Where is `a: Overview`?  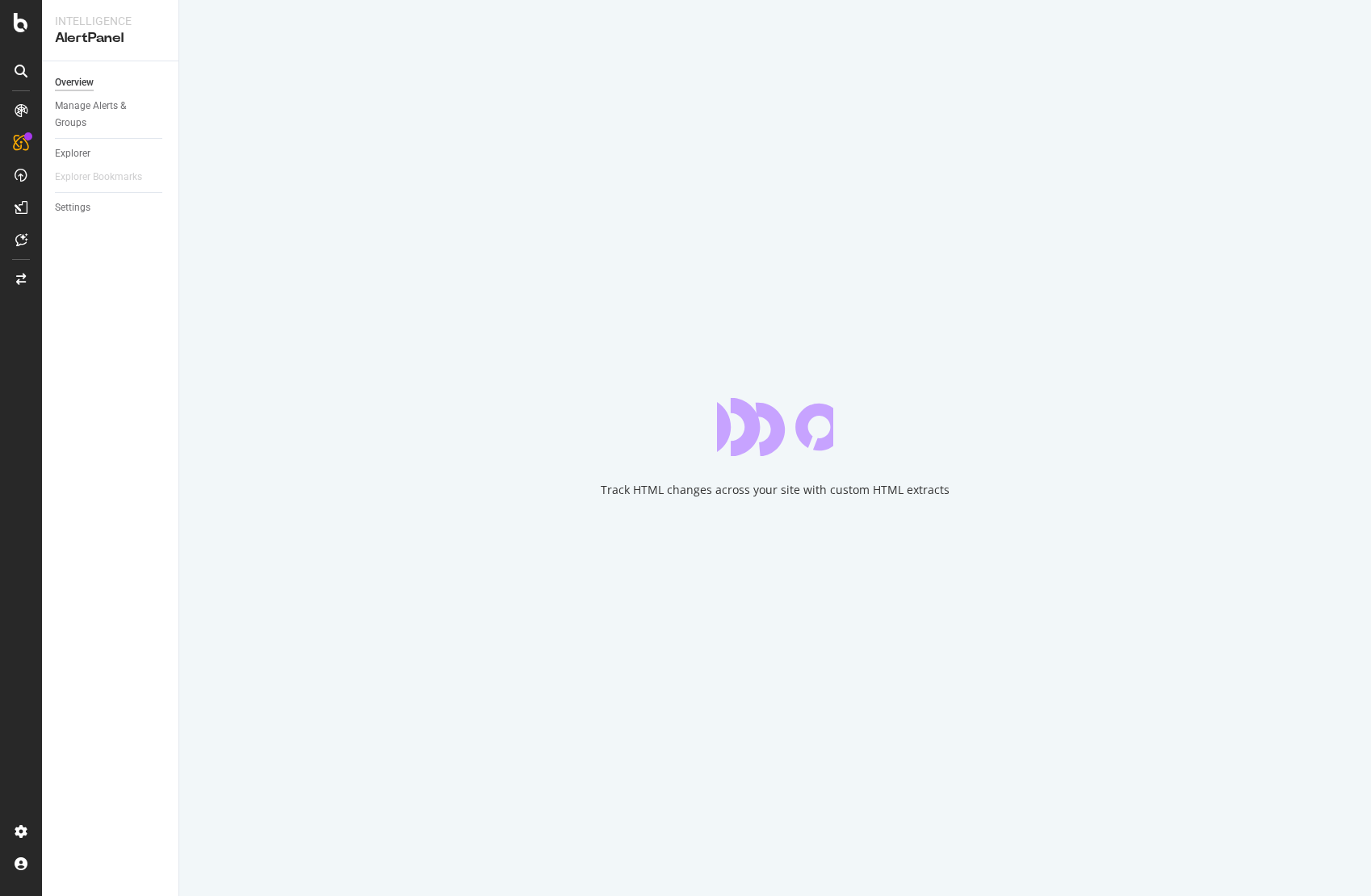 a: Overview is located at coordinates (111, 82).